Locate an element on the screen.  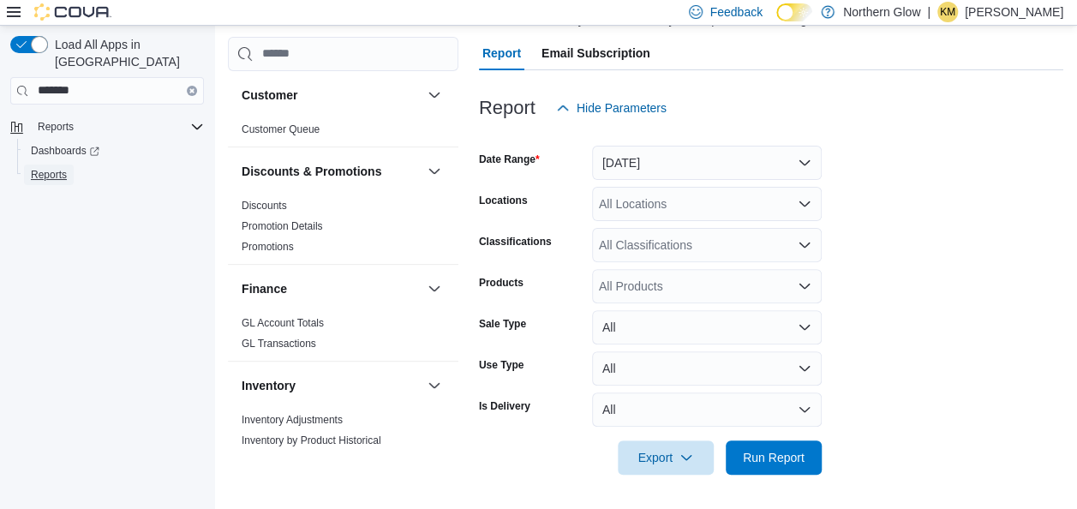
input: Dark Mode is located at coordinates (794, 12).